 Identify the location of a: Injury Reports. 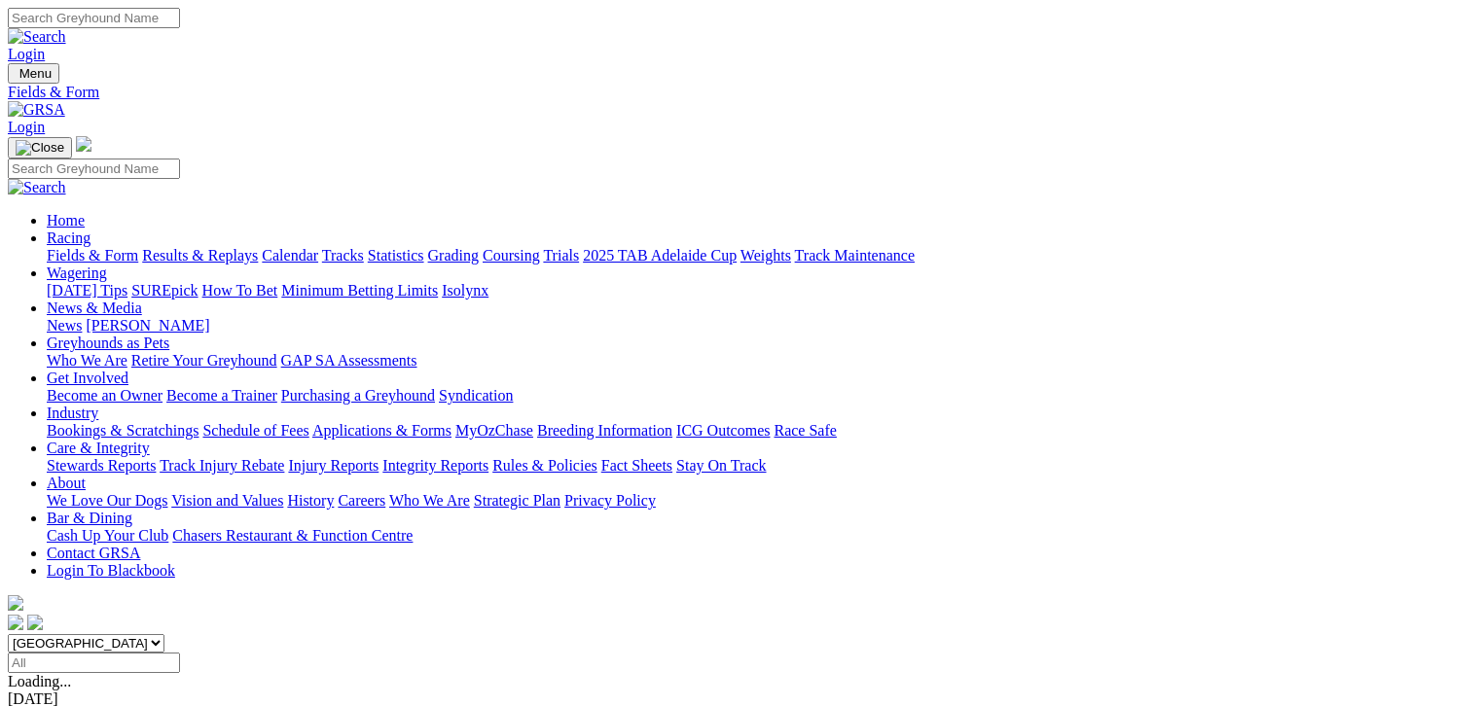
(333, 465).